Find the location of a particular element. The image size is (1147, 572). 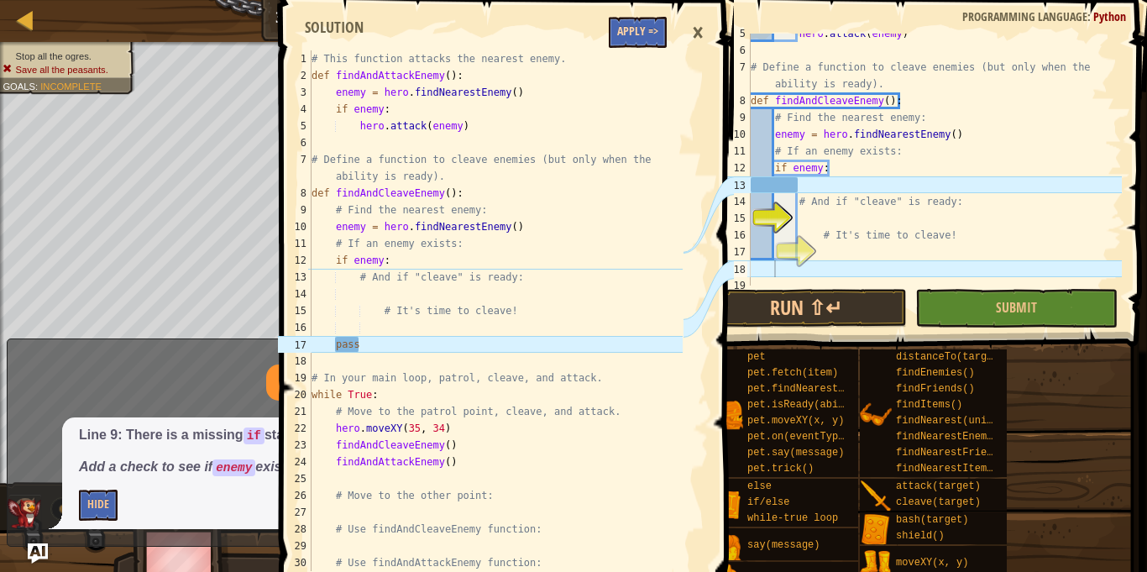

p: Line 9: There is a missing statement block. is located at coordinates (243, 435).